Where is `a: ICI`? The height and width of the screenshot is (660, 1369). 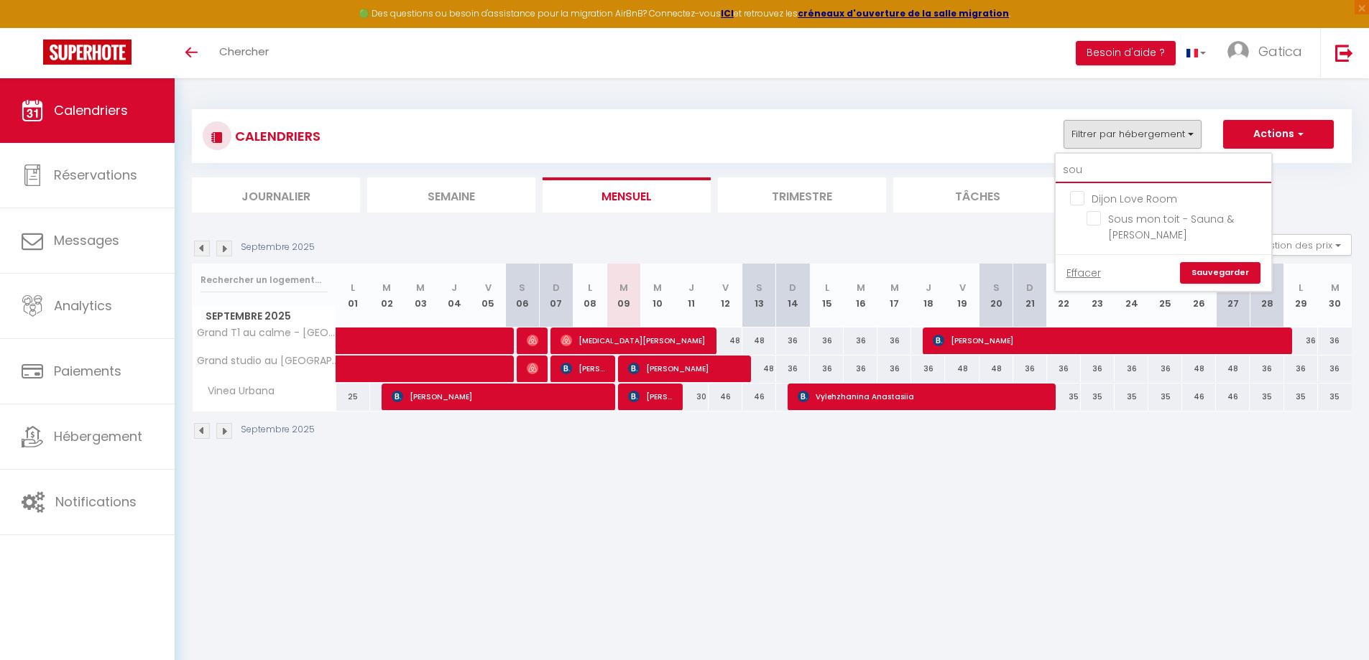
a: ICI is located at coordinates (727, 13).